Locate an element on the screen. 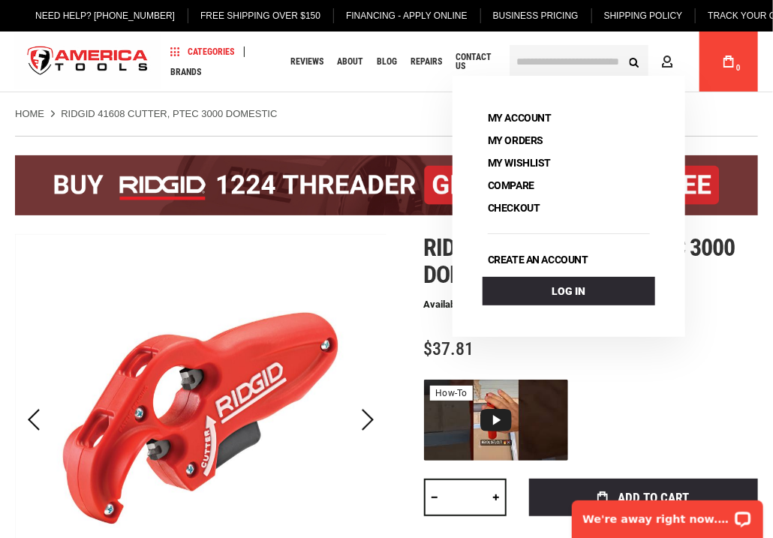 The image size is (773, 538). p: We're away right now. Please check back later! is located at coordinates (95, 29).